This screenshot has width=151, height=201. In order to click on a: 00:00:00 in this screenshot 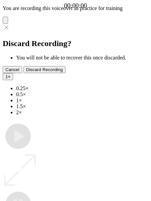, I will do `click(75, 6)`.